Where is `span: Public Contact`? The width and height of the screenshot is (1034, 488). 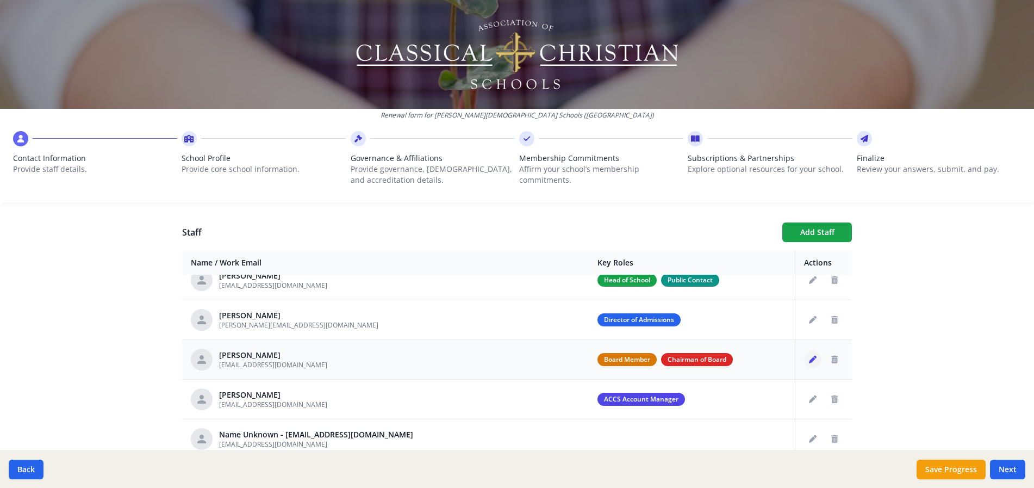
span: Public Contact is located at coordinates (690, 280).